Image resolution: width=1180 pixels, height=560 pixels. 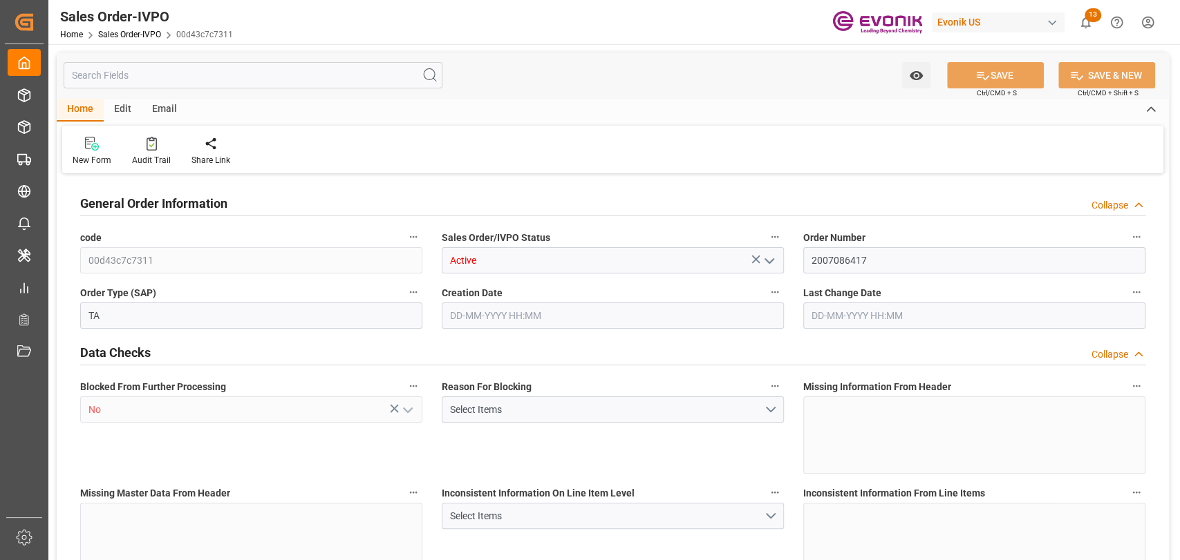 What do you see at coordinates (842, 293) in the screenshot?
I see `span: Last Change Date` at bounding box center [842, 293].